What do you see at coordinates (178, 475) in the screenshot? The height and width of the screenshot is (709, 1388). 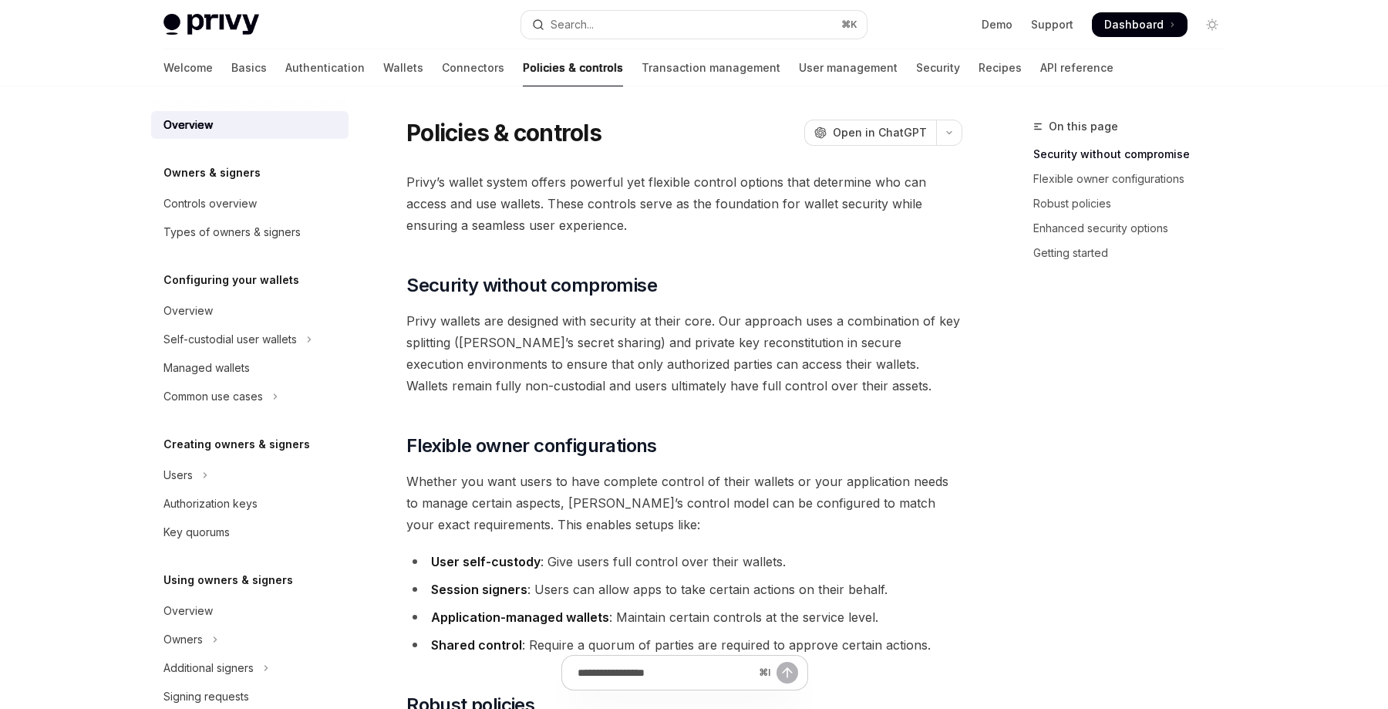 I see `div: Users` at bounding box center [178, 475].